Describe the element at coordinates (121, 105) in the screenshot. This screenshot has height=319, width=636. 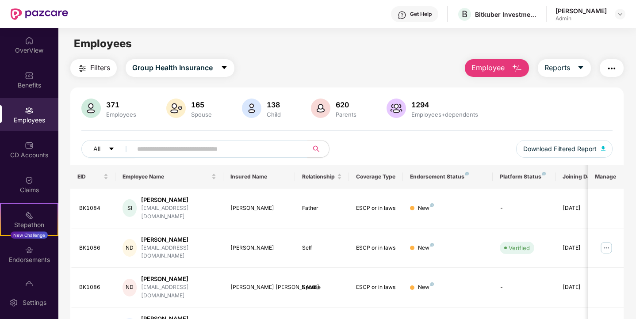
I see `div: 371` at that location.